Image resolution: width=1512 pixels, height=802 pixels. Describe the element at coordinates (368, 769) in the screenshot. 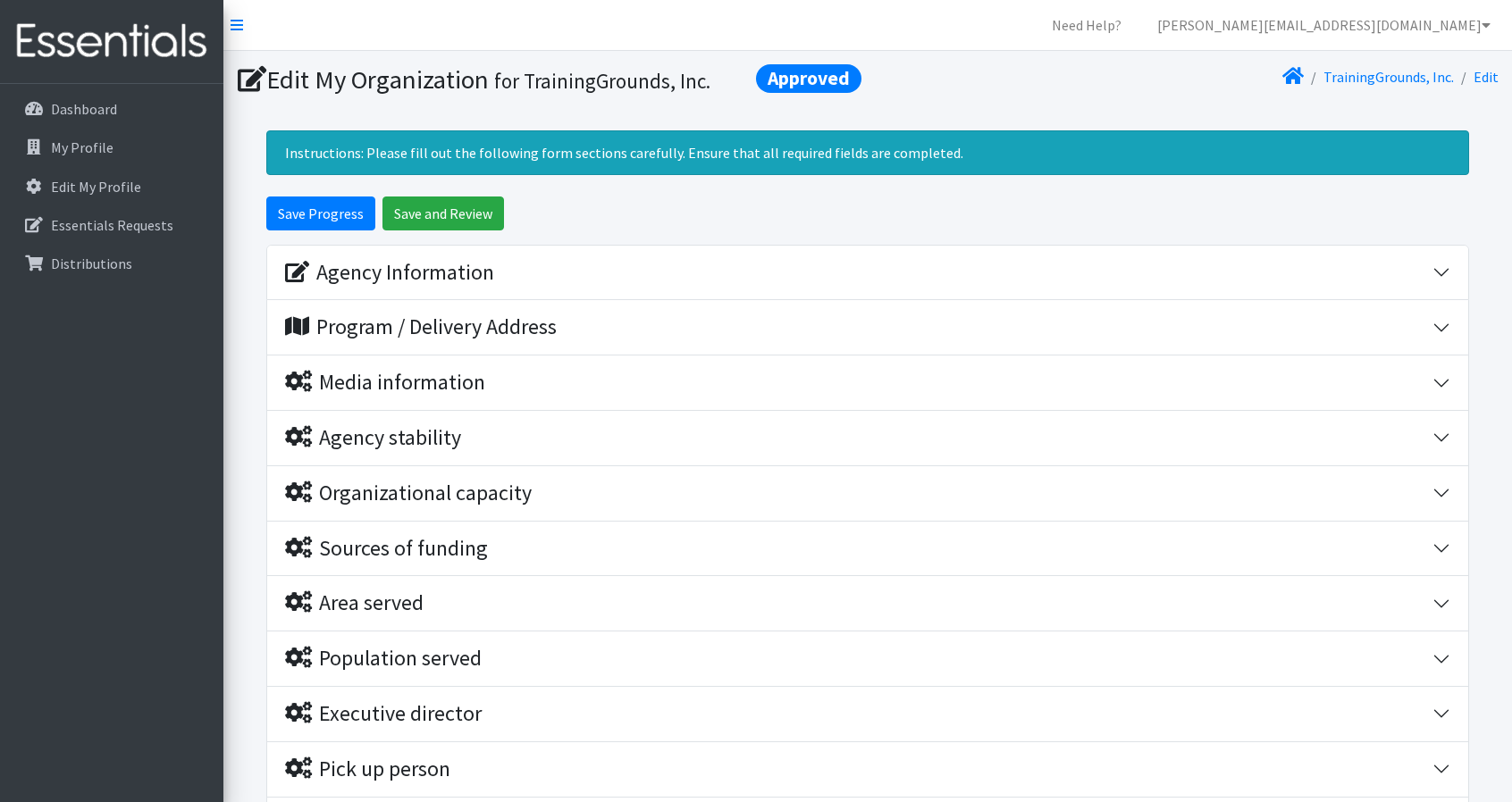

I see `div: Pick up person` at that location.